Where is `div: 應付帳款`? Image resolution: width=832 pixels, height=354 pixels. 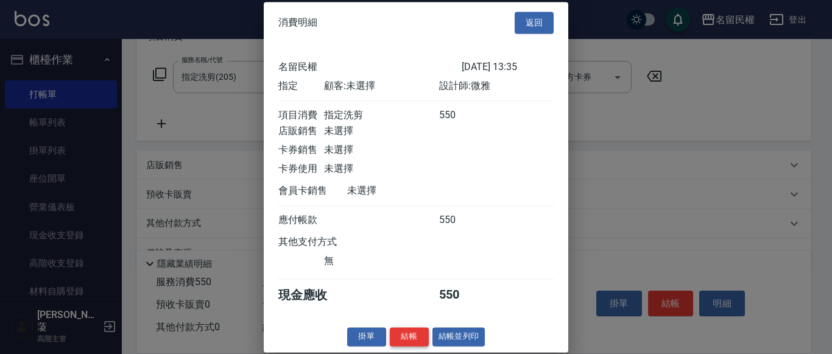
div: 應付帳款 is located at coordinates (301, 220).